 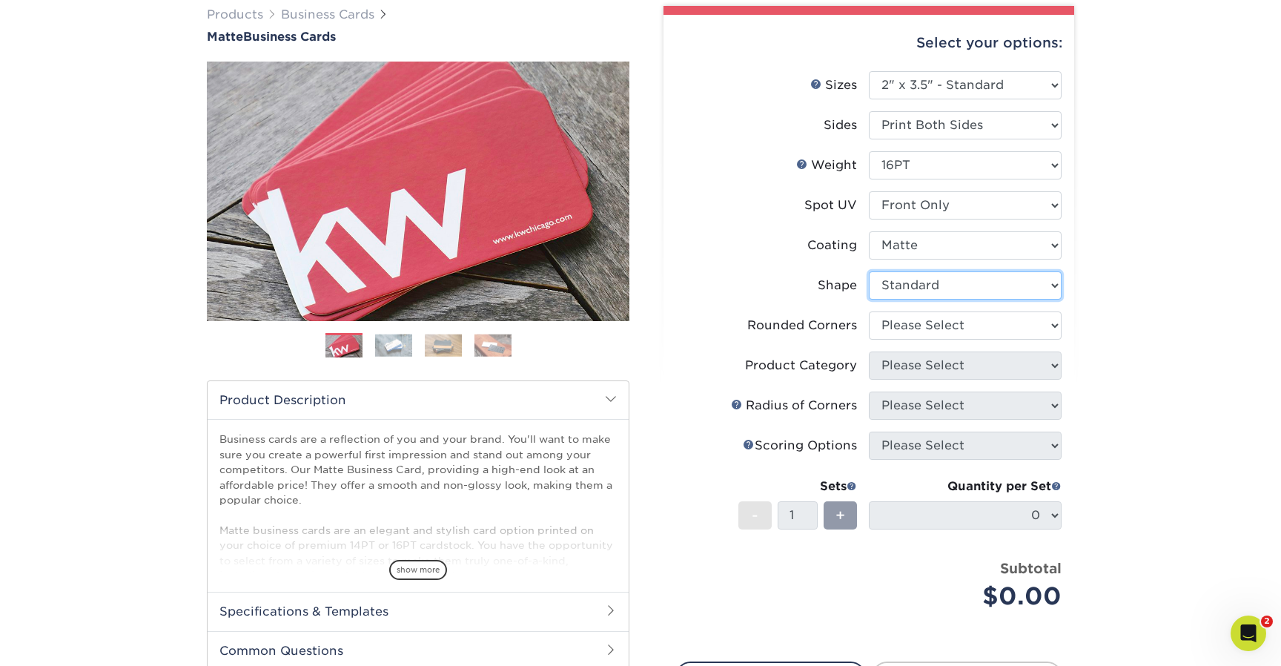 I want to click on h2: Specifications & Templates, so click(x=418, y=611).